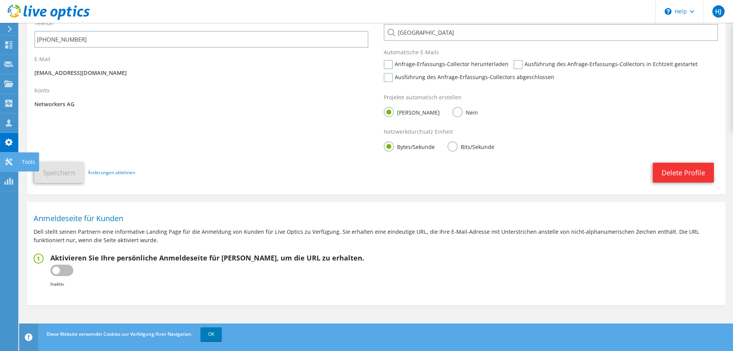 Image resolution: width=733 pixels, height=351 pixels. What do you see at coordinates (719, 11) in the screenshot?
I see `span: HJ` at bounding box center [719, 11].